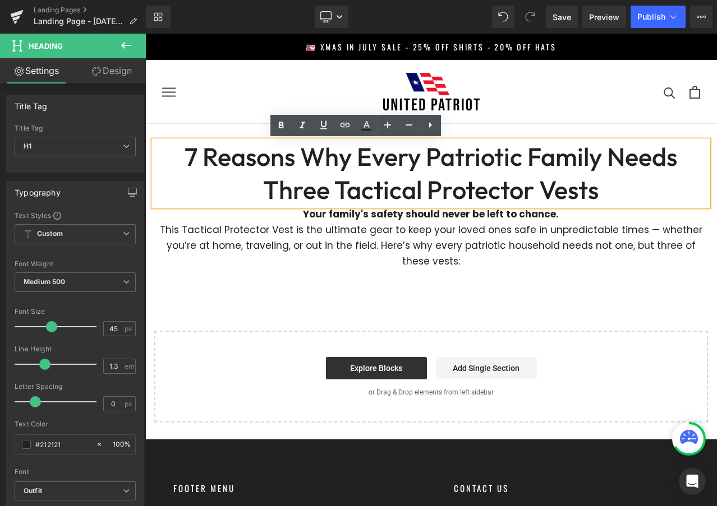 The height and width of the screenshot is (506, 717). I want to click on a: Landing Pages, so click(90, 10).